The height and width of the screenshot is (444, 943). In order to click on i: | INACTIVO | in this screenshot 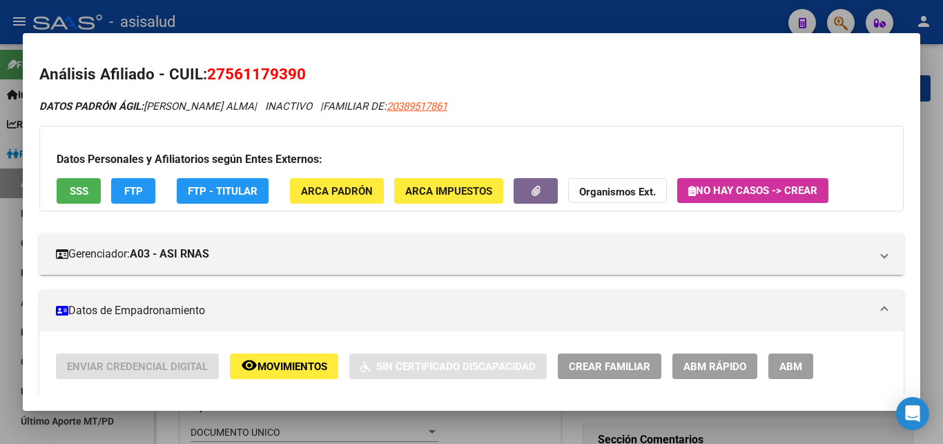, I will do `click(243, 106)`.